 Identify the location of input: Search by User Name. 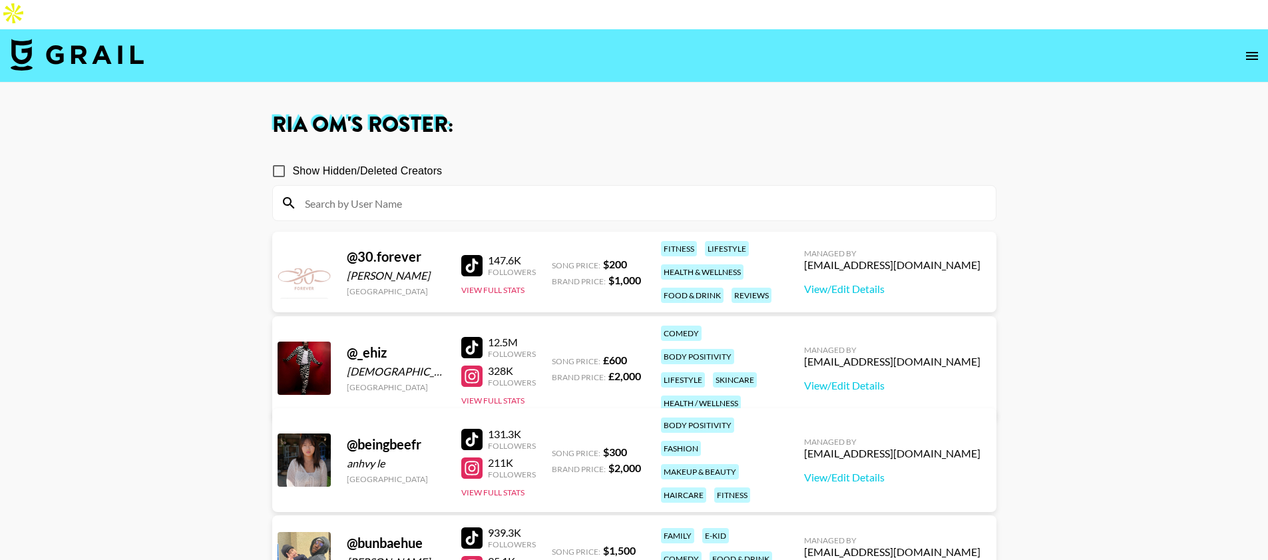
(642, 203).